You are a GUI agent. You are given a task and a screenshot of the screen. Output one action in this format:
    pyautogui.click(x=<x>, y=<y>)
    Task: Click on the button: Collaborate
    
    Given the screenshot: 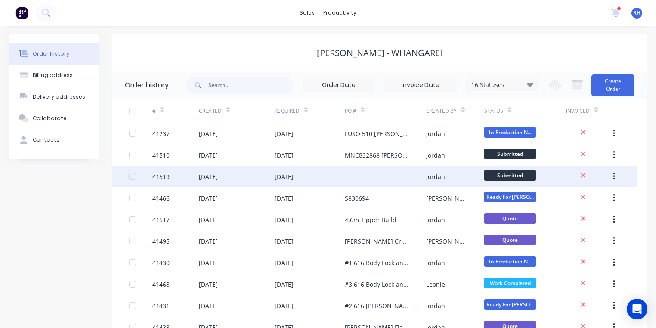 What is the action you would take?
    pyautogui.click(x=54, y=118)
    